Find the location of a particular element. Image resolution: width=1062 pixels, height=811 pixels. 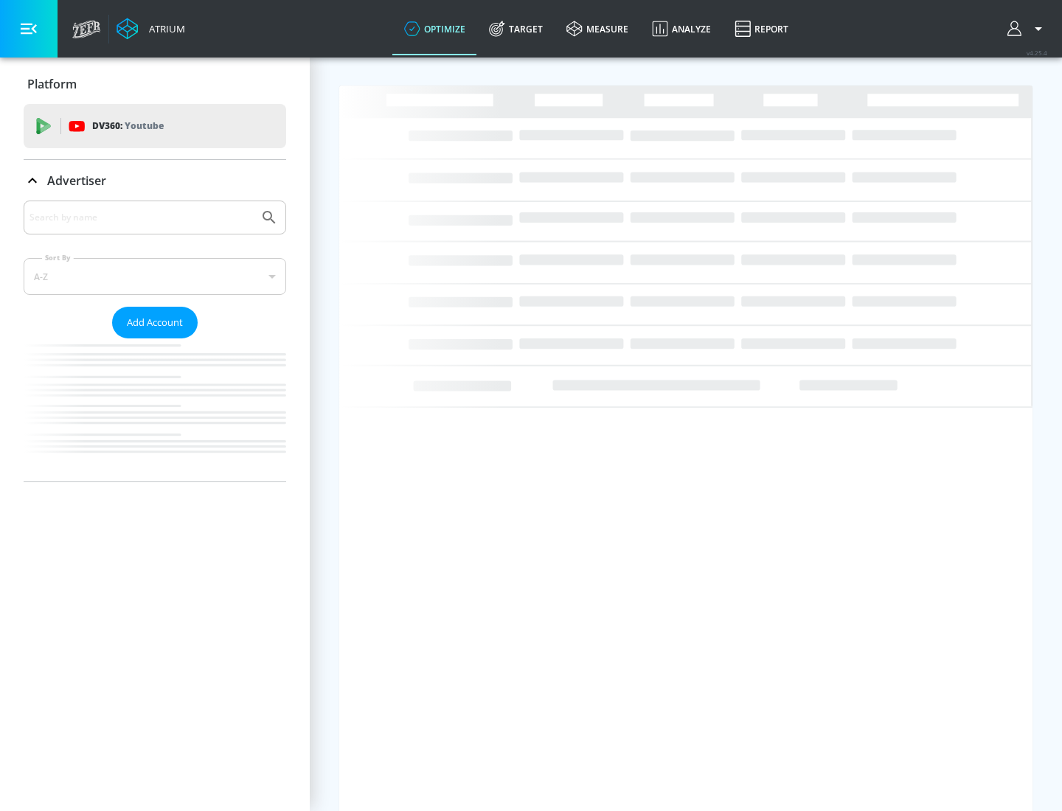

a: Analyze is located at coordinates (681, 29).